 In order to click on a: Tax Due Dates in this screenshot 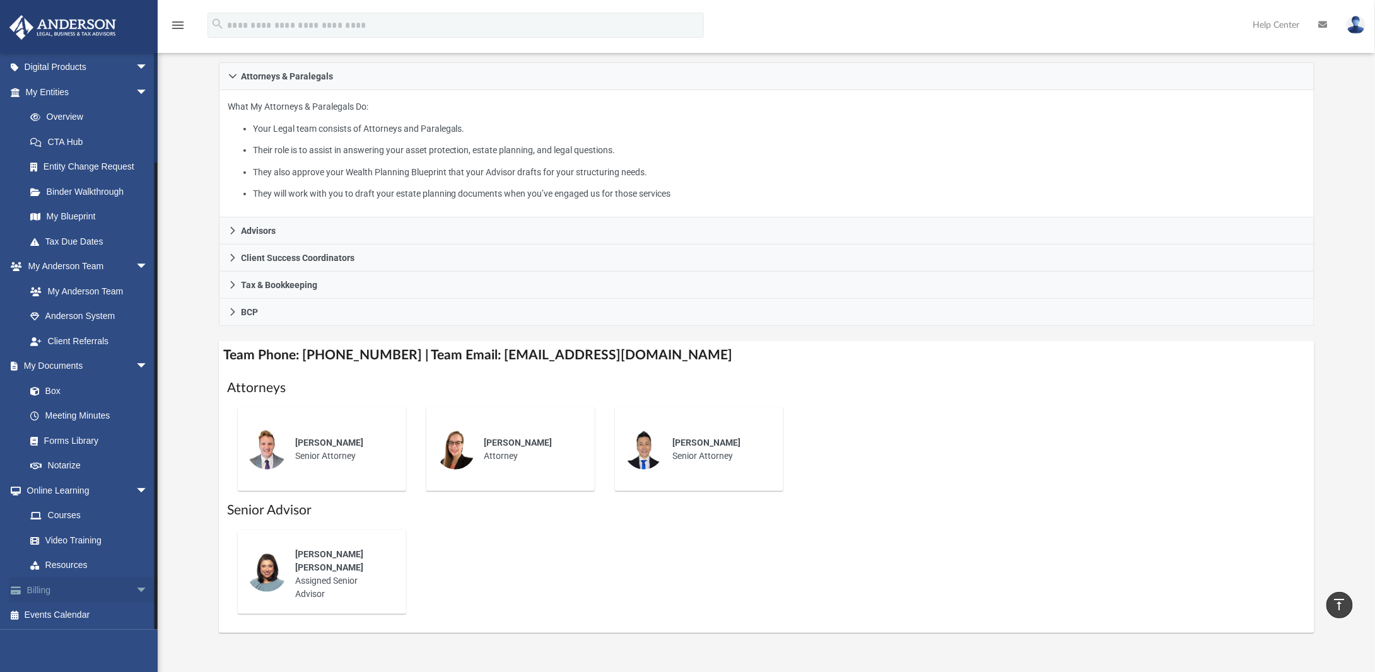, I will do `click(92, 242)`.